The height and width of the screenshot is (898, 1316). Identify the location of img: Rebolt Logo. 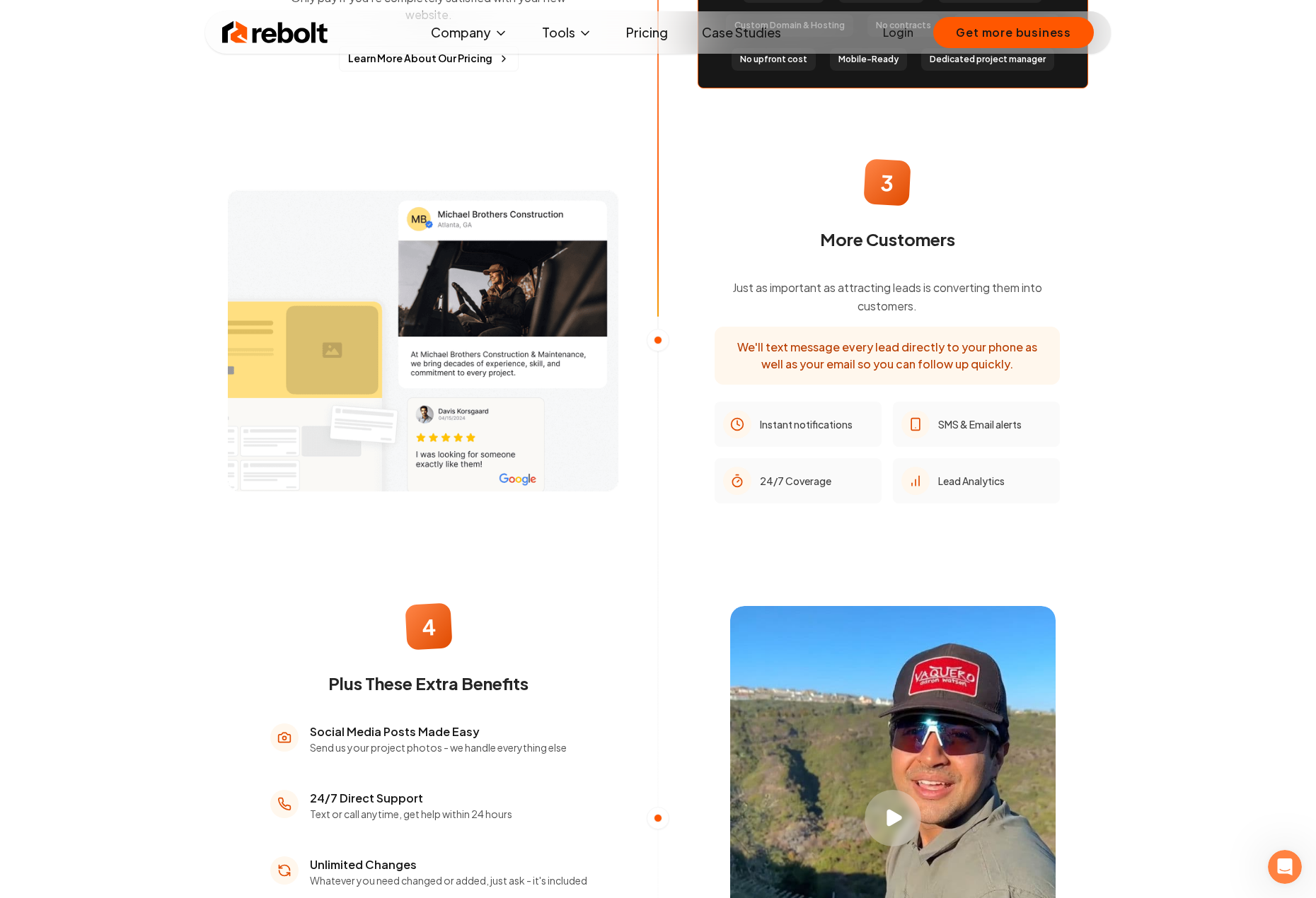
(275, 33).